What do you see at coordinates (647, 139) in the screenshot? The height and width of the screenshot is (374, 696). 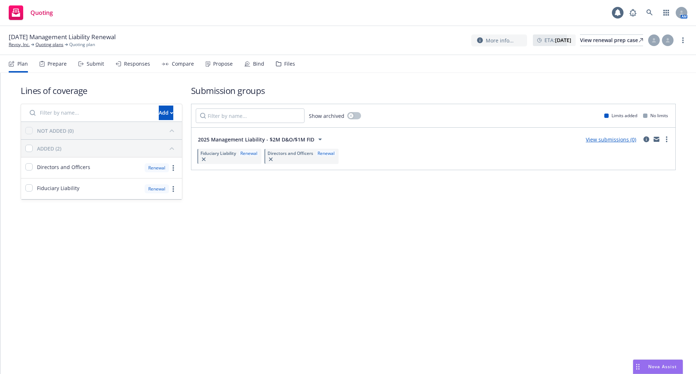 I see `a: circleInformation` at bounding box center [647, 139].